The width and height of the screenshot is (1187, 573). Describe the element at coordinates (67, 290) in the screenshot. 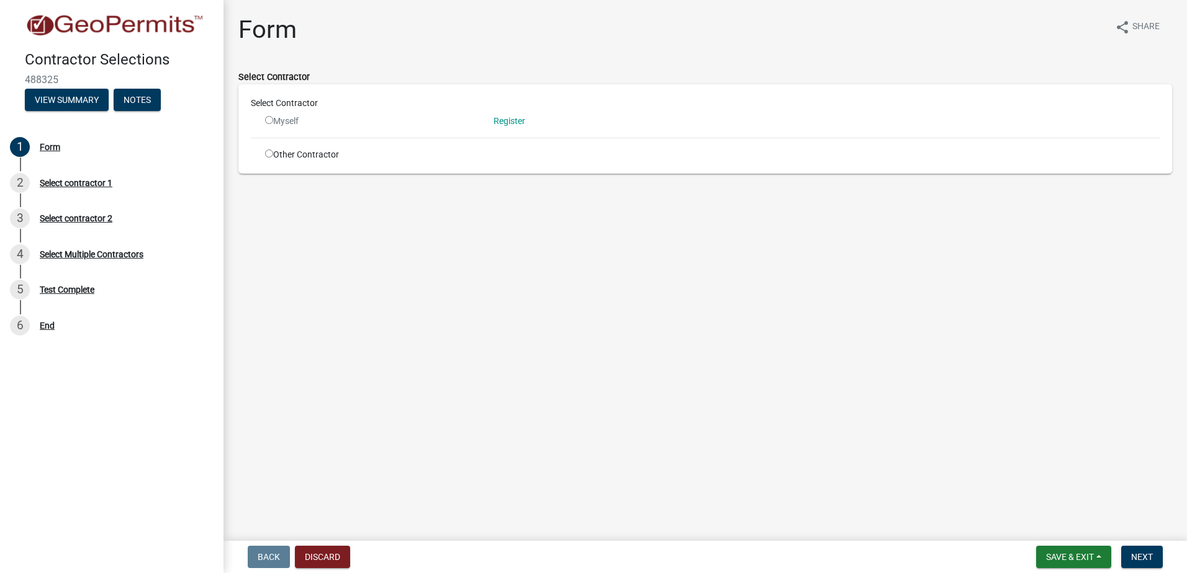

I see `div: Test Complete` at that location.